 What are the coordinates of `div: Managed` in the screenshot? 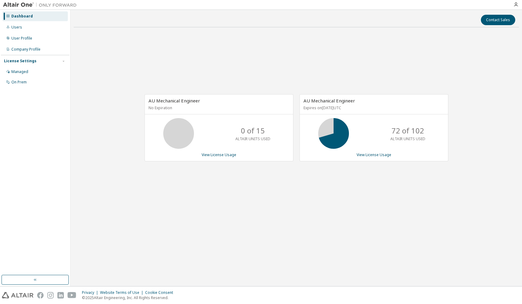 It's located at (20, 72).